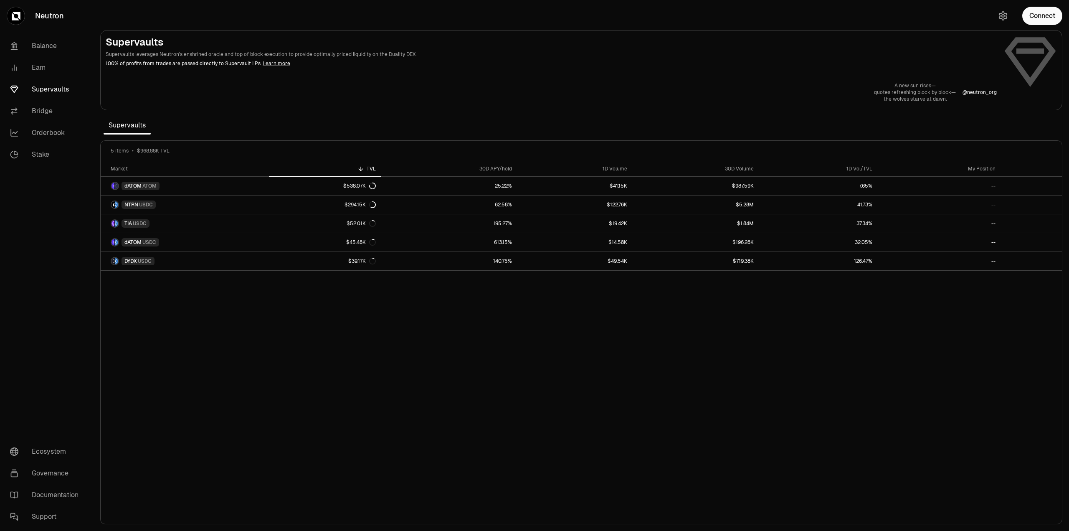  Describe the element at coordinates (575, 242) in the screenshot. I see `a: $14.58K` at that location.